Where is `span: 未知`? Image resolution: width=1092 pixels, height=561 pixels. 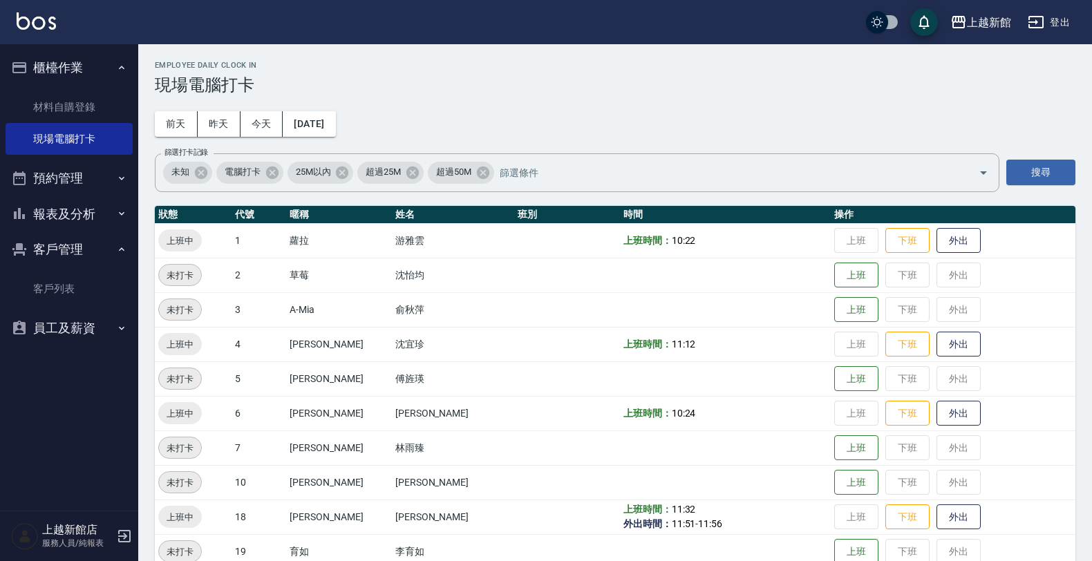 span: 未知 is located at coordinates (180, 172).